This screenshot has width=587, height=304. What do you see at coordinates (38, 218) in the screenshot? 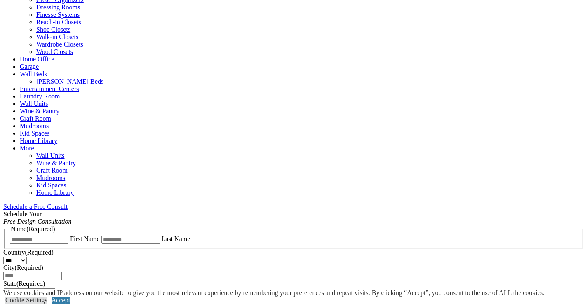
I see `span: Schedule Your` at bounding box center [38, 218].